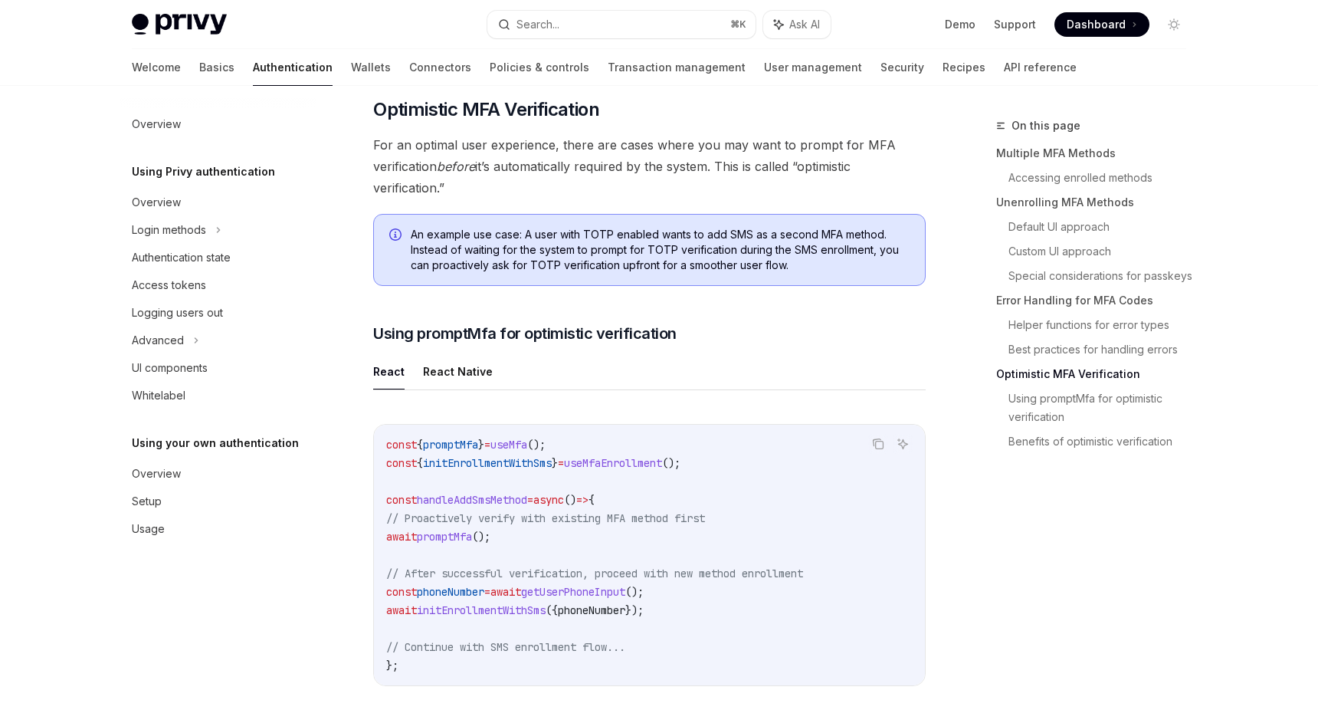 Image resolution: width=1318 pixels, height=723 pixels. What do you see at coordinates (146, 501) in the screenshot?
I see `div: Setup` at bounding box center [146, 501].